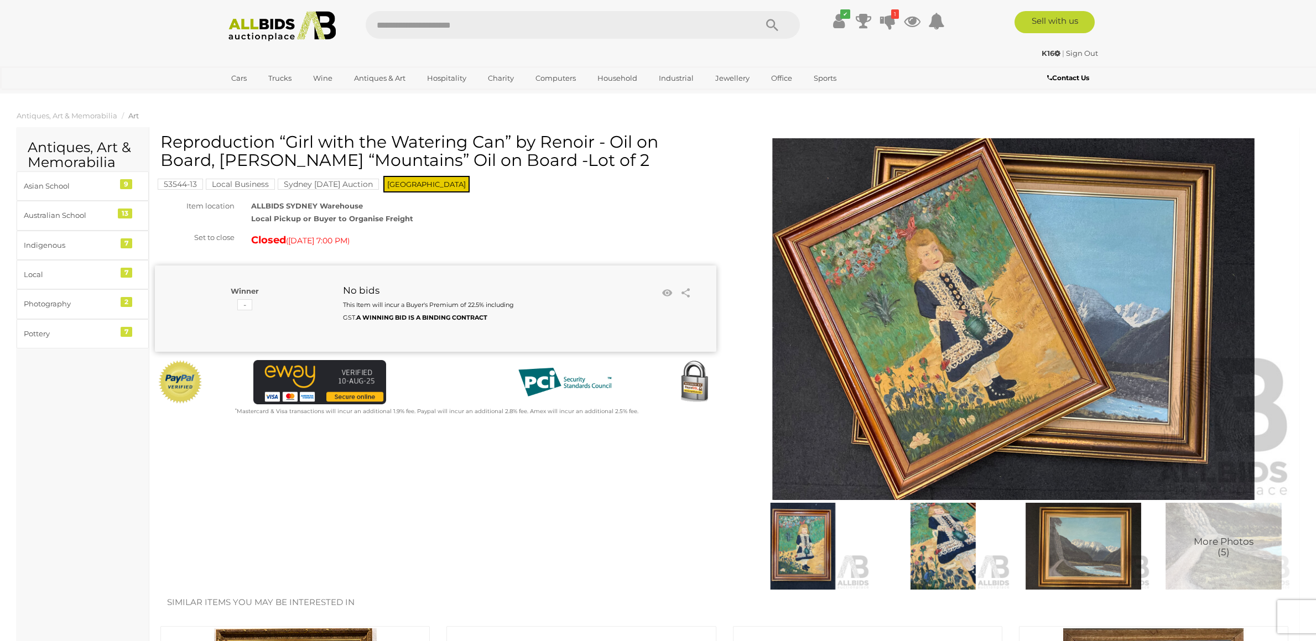 This screenshot has width=1316, height=641. I want to click on a: 53544-13, so click(180, 184).